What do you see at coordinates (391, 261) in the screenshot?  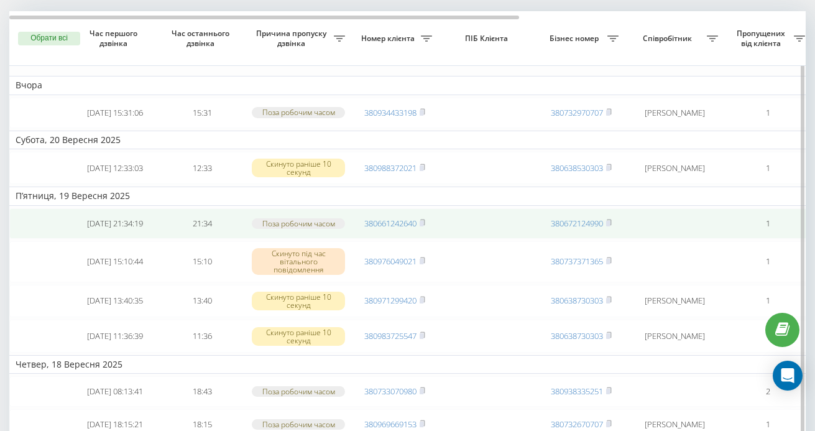 I see `a: 380976049021` at bounding box center [391, 261].